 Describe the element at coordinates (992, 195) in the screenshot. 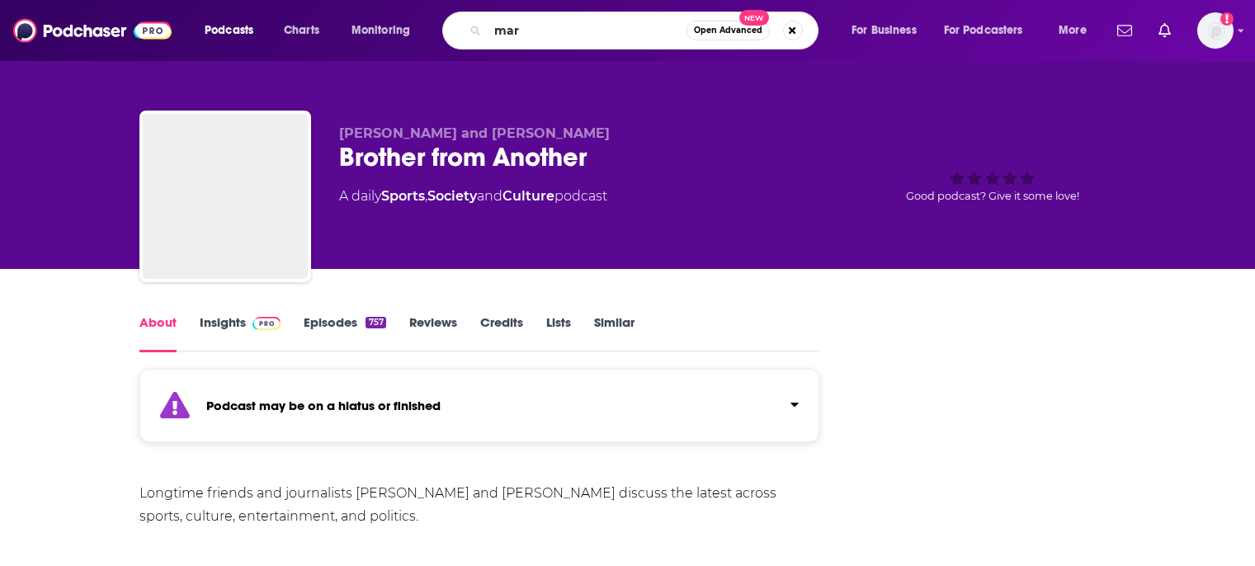

I see `span: Good podcast? Give it some love!` at that location.